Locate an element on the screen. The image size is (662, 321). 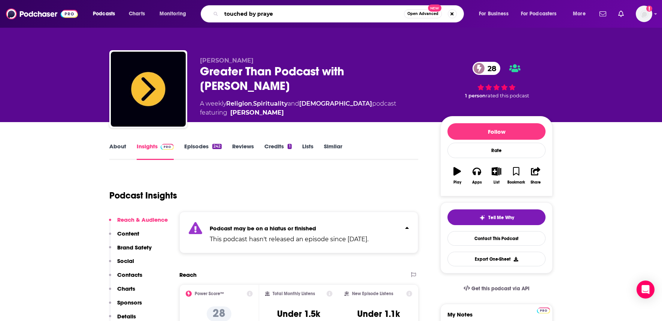
button: Contacts is located at coordinates (125, 278).